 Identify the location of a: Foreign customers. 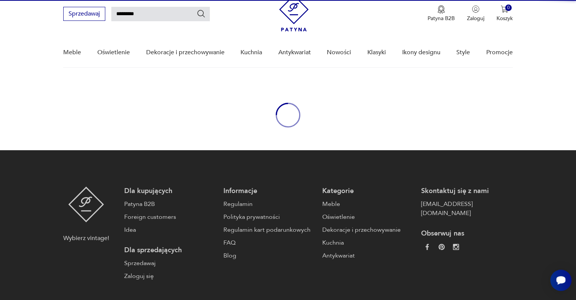
(170, 217).